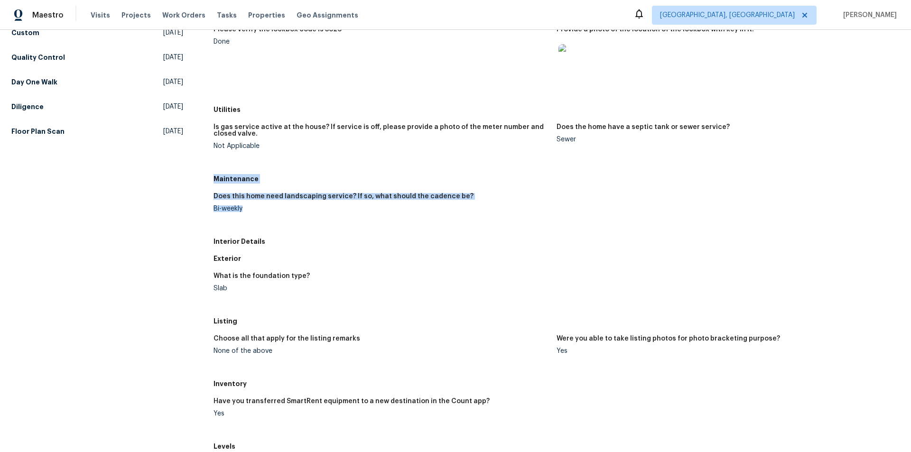 The width and height of the screenshot is (911, 452). Describe the element at coordinates (261, 276) in the screenshot. I see `h5: What is the foundation type?` at that location.